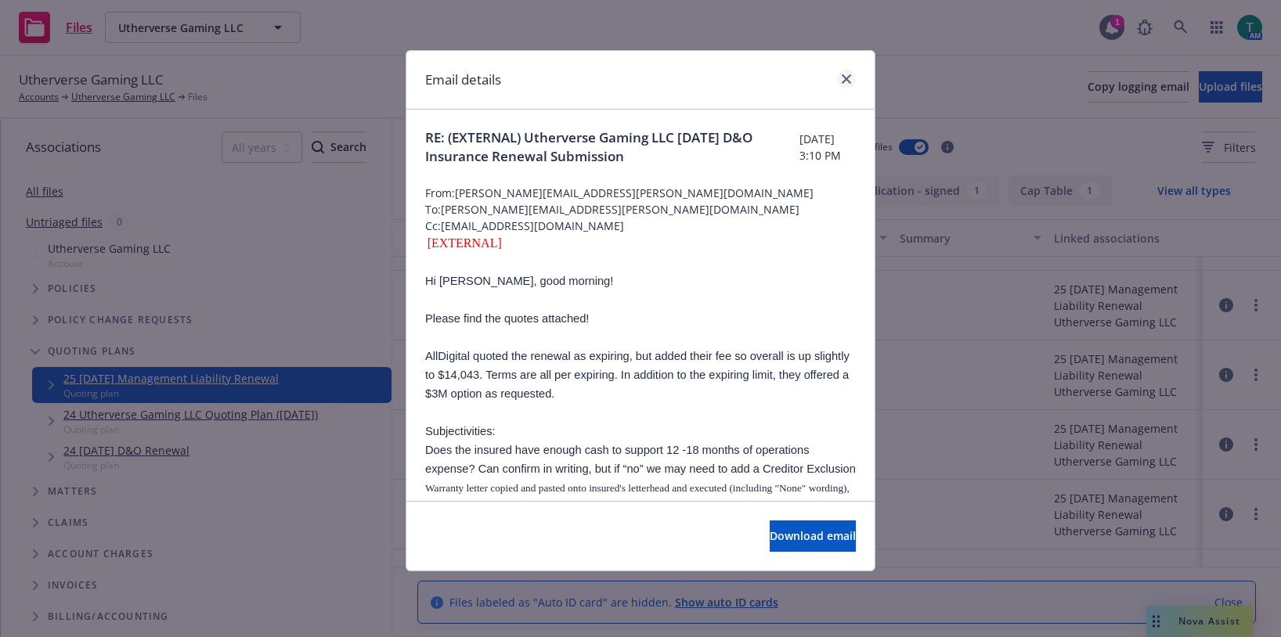  What do you see at coordinates (460, 431) in the screenshot?
I see `span: Subjectivities:` at bounding box center [460, 431].